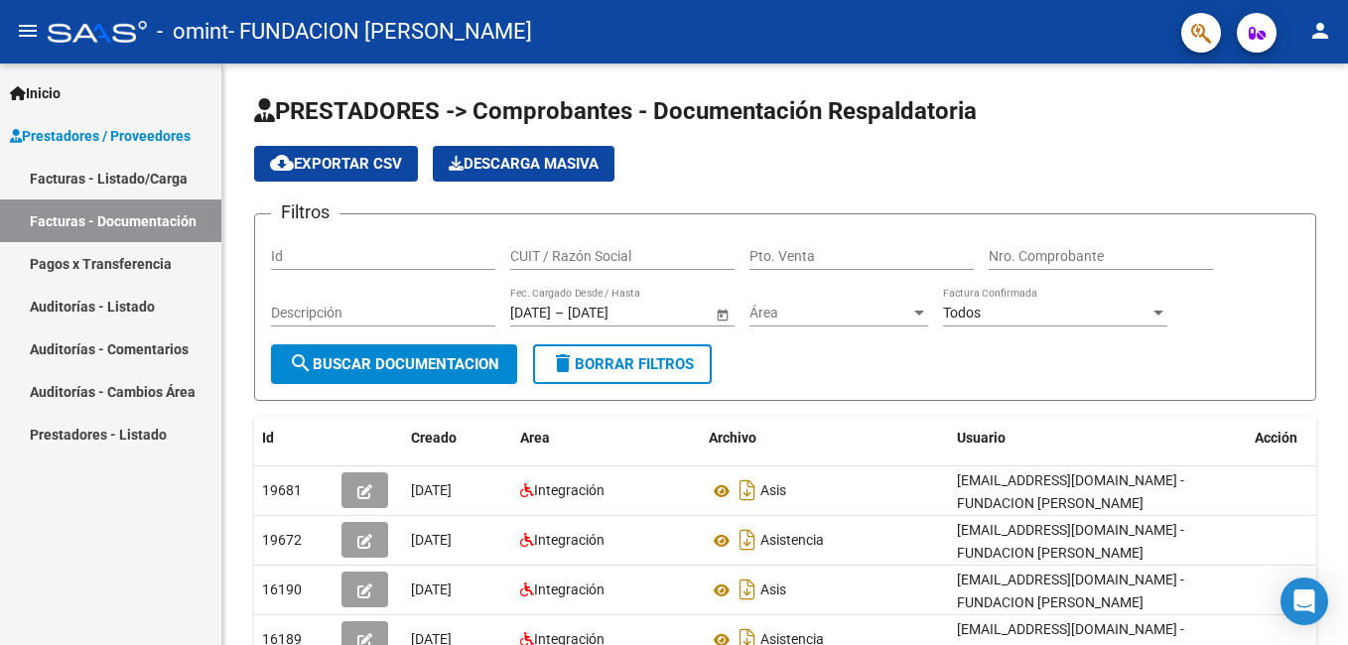  What do you see at coordinates (394, 364) in the screenshot?
I see `span: Buscar Documentacion` at bounding box center [394, 364].